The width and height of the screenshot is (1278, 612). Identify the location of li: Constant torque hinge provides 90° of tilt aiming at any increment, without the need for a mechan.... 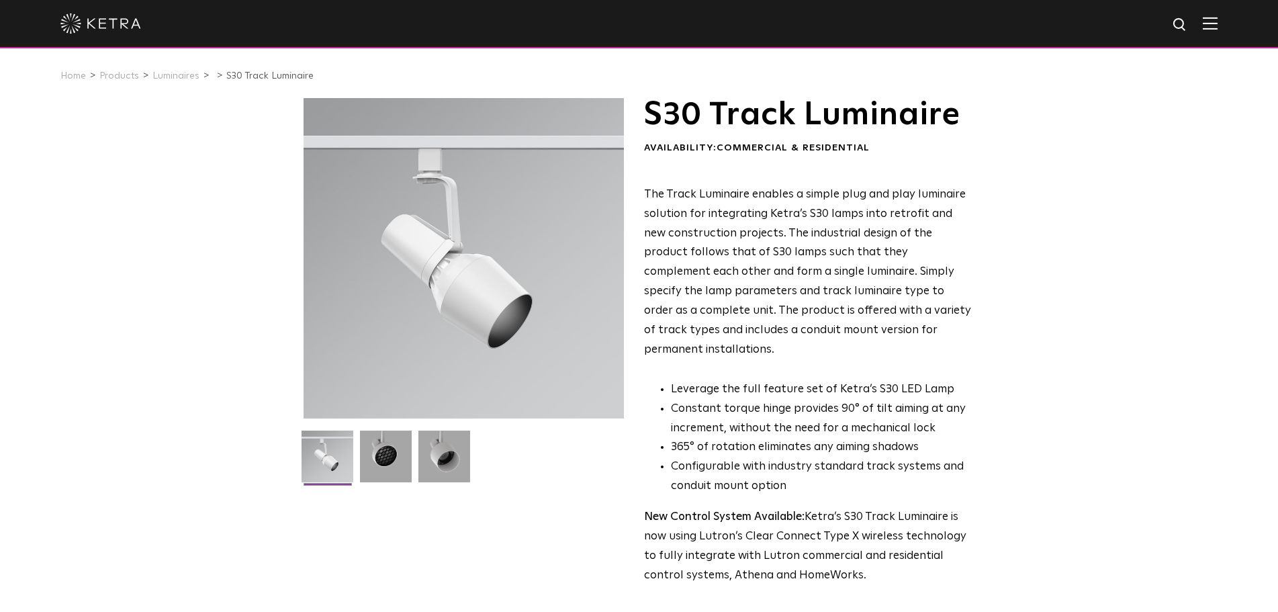
(821, 419).